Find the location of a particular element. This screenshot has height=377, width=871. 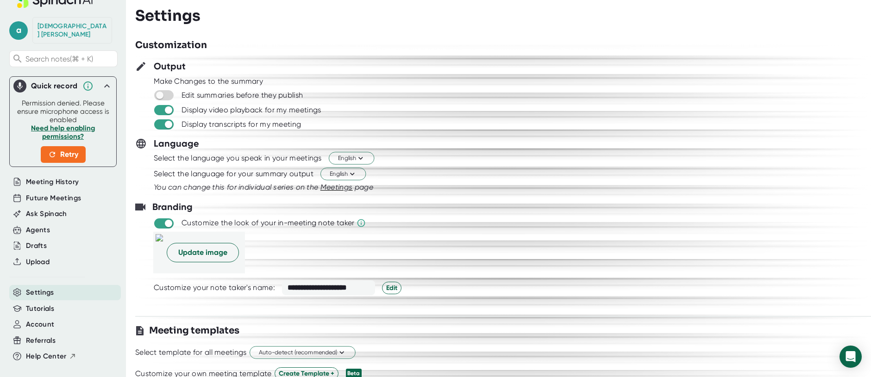

span: Ask Spinach is located at coordinates (46, 214).